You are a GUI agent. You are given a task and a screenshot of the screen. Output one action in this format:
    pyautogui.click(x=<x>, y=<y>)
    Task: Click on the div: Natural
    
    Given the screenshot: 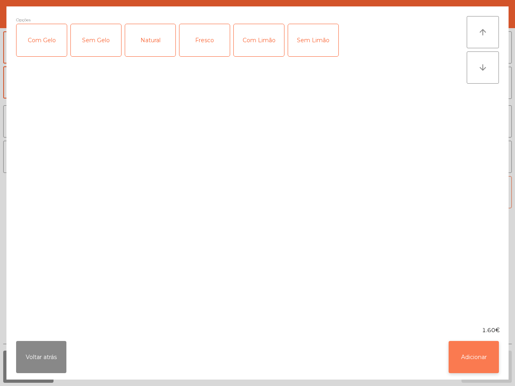 What is the action you would take?
    pyautogui.click(x=150, y=40)
    